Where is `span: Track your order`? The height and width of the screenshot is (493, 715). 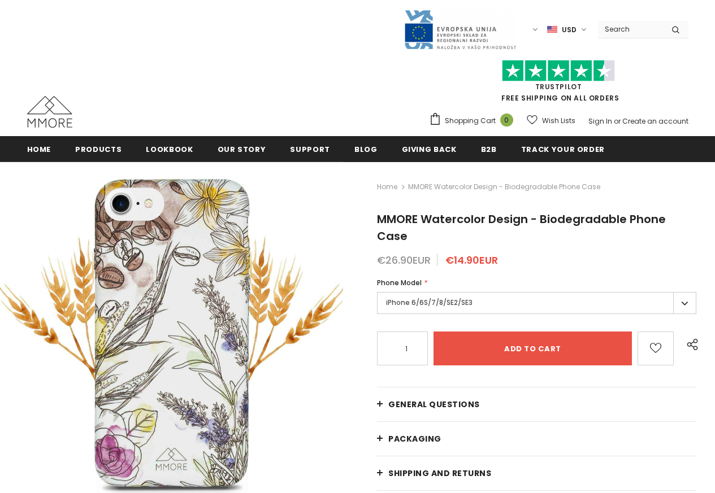
span: Track your order is located at coordinates (563, 149).